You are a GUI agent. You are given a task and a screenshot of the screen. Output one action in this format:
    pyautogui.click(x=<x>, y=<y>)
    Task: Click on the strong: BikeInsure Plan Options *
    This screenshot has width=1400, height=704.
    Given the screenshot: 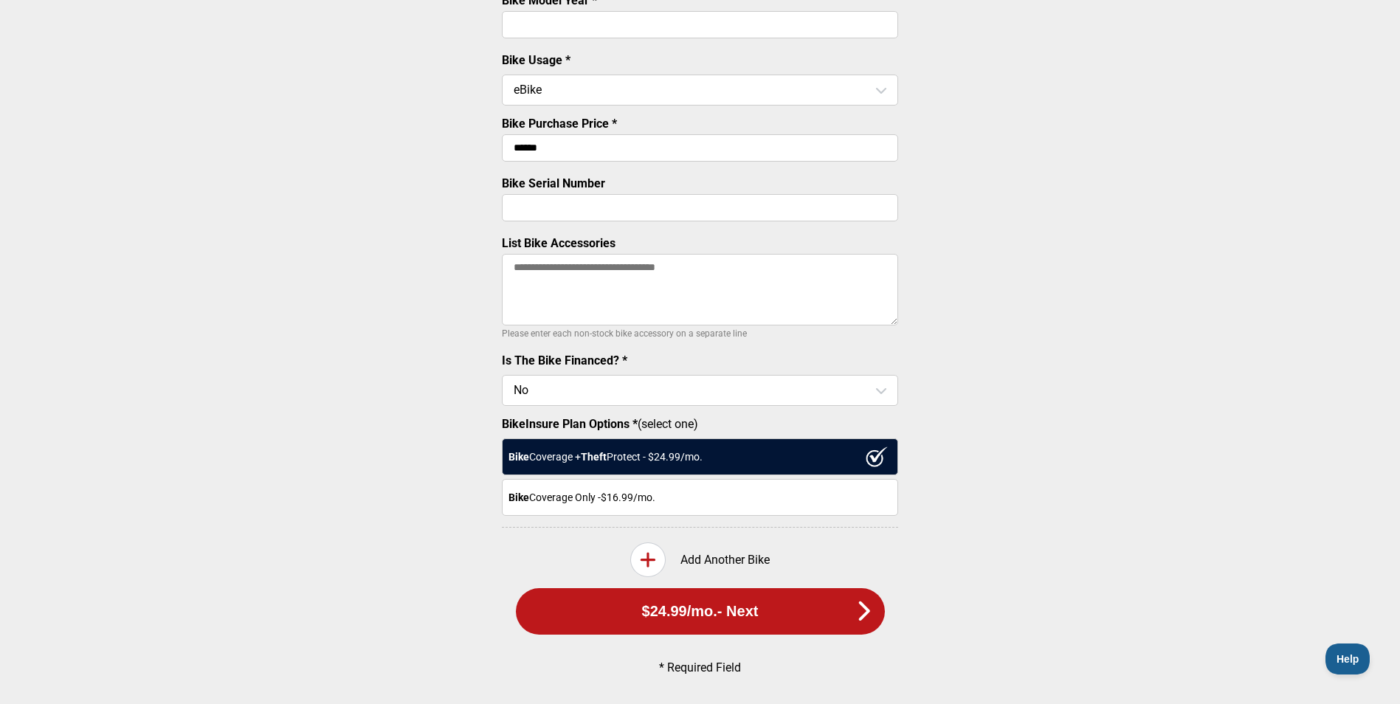 What is the action you would take?
    pyautogui.click(x=570, y=424)
    